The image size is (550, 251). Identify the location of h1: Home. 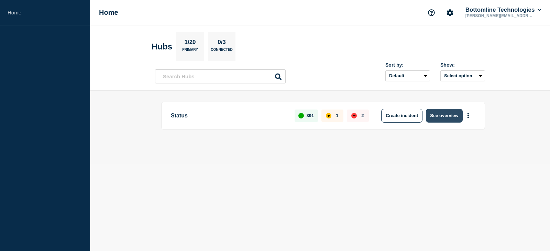
(109, 12).